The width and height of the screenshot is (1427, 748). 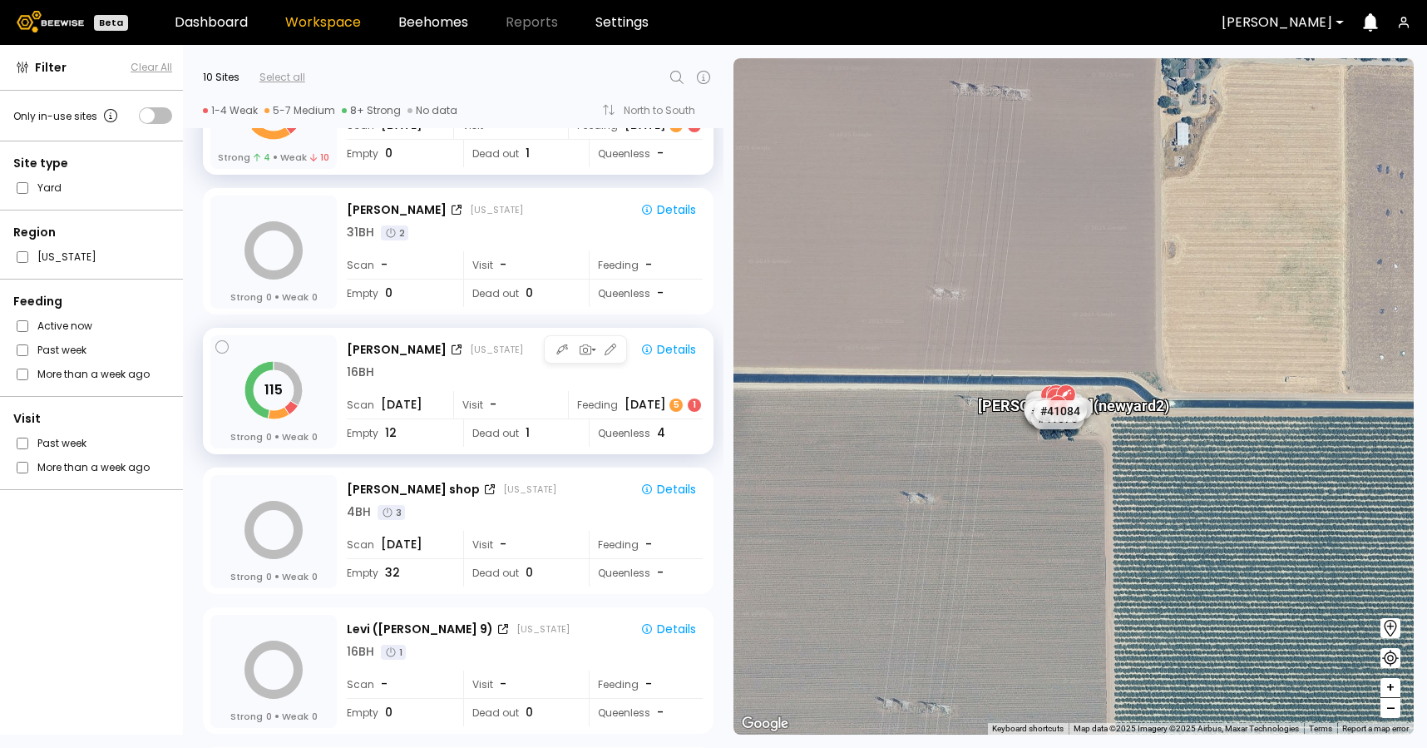 I want to click on div: # 41084, so click(x=1060, y=411).